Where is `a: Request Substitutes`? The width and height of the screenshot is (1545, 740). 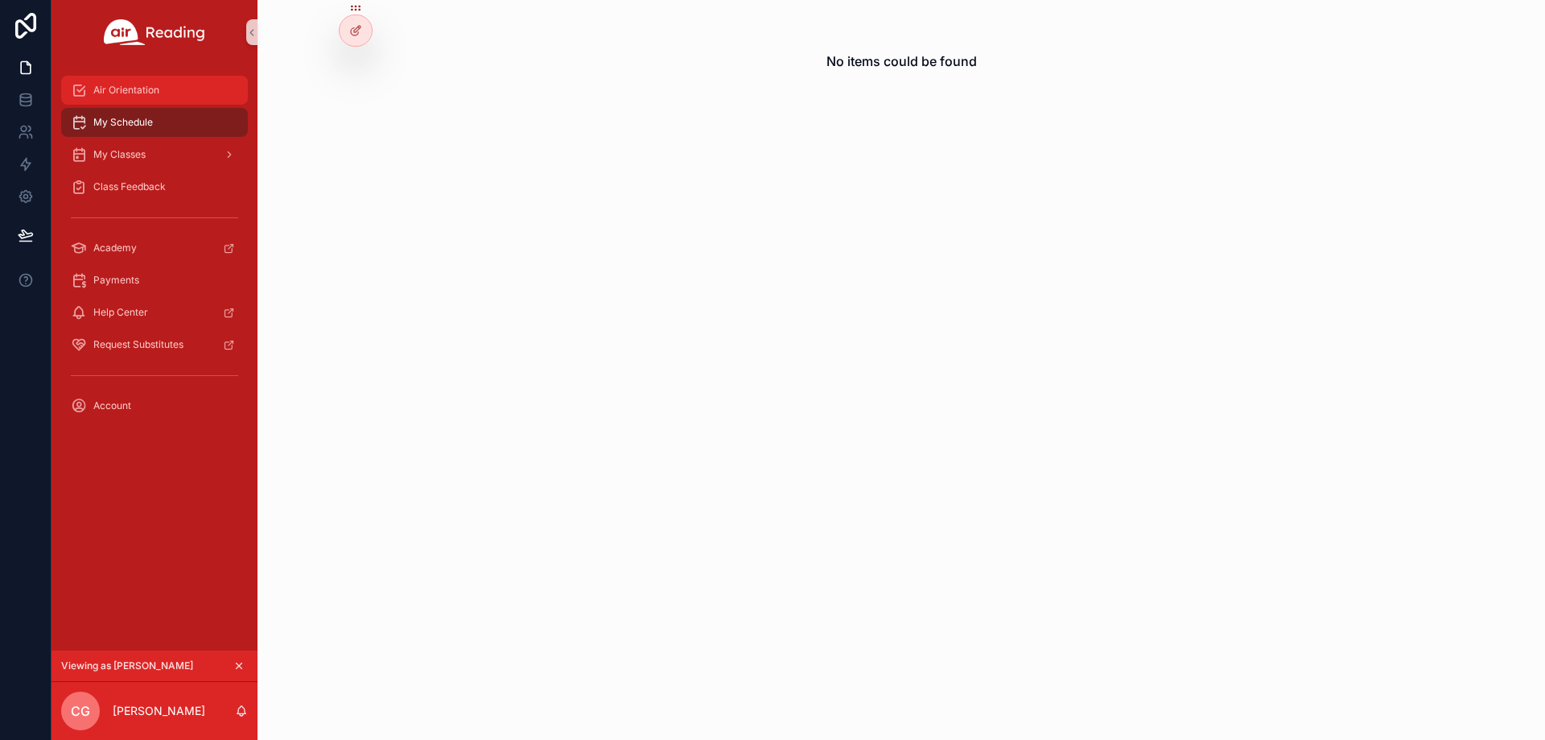
a: Request Substitutes is located at coordinates (155, 344).